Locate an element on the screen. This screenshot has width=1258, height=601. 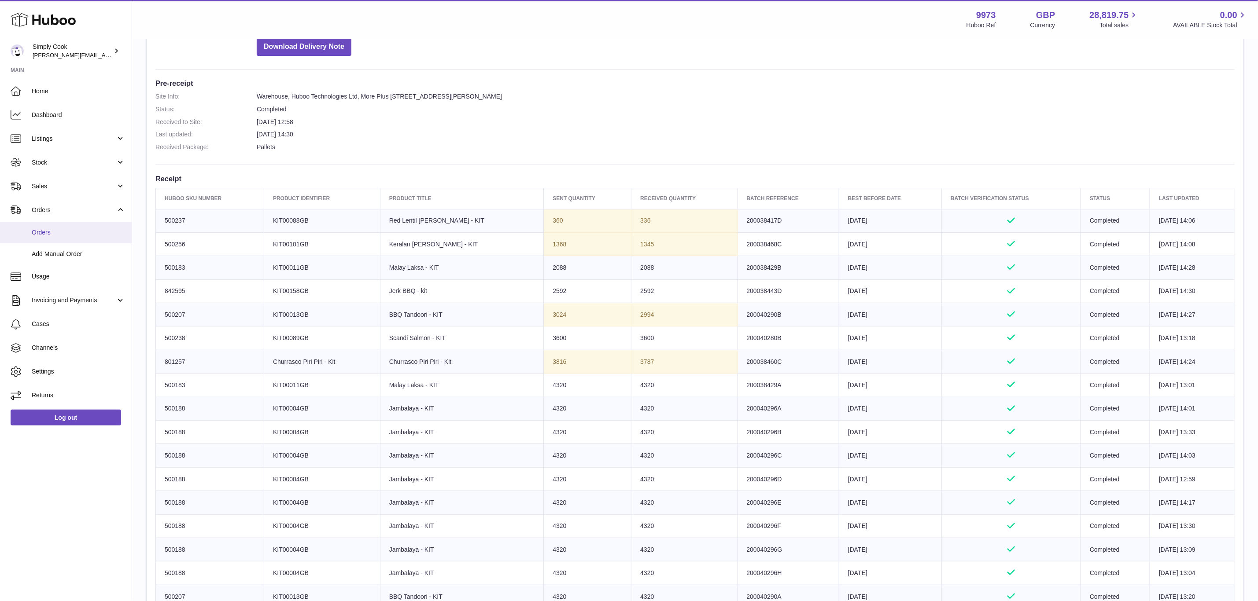
td: Jerk BBQ - kit is located at coordinates (462, 291).